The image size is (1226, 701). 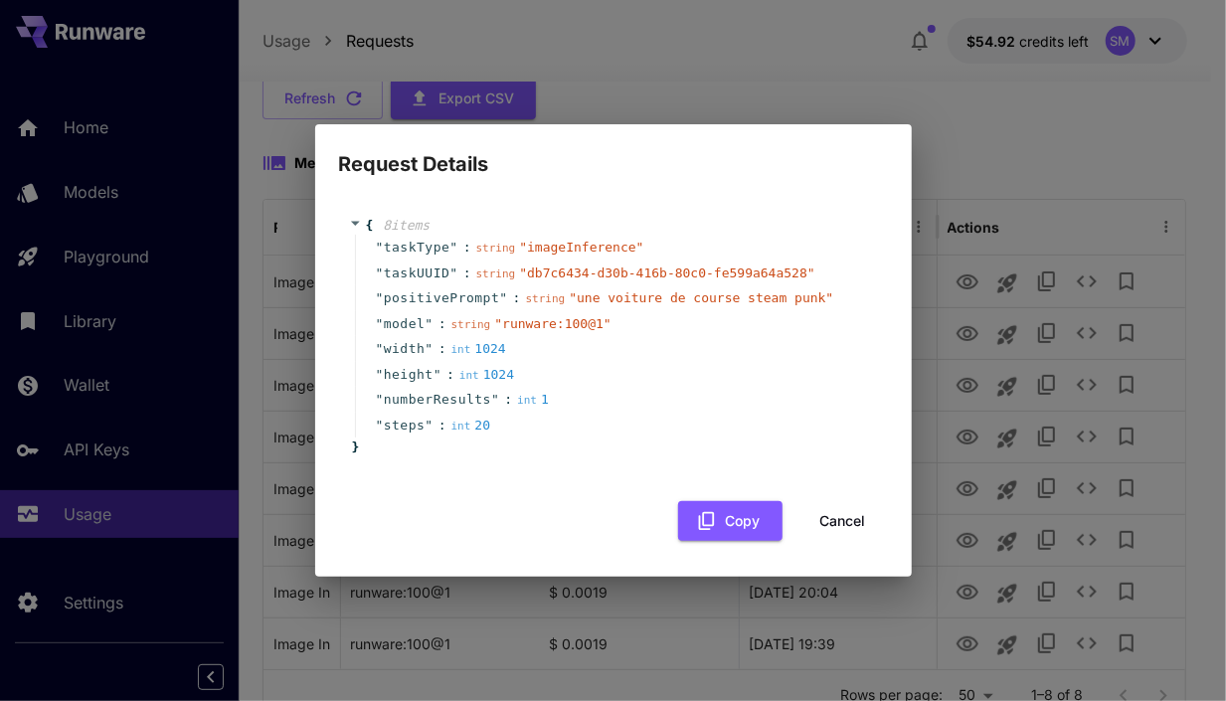 What do you see at coordinates (471, 426) in the screenshot?
I see `div: 20` at bounding box center [471, 426].